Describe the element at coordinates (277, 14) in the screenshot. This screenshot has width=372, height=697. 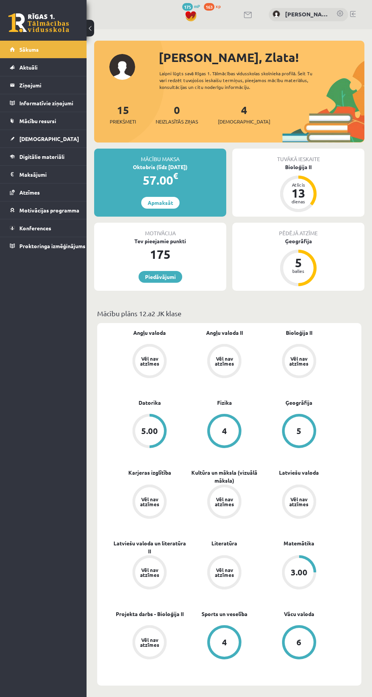
I see `img: Zlata Zima` at that location.